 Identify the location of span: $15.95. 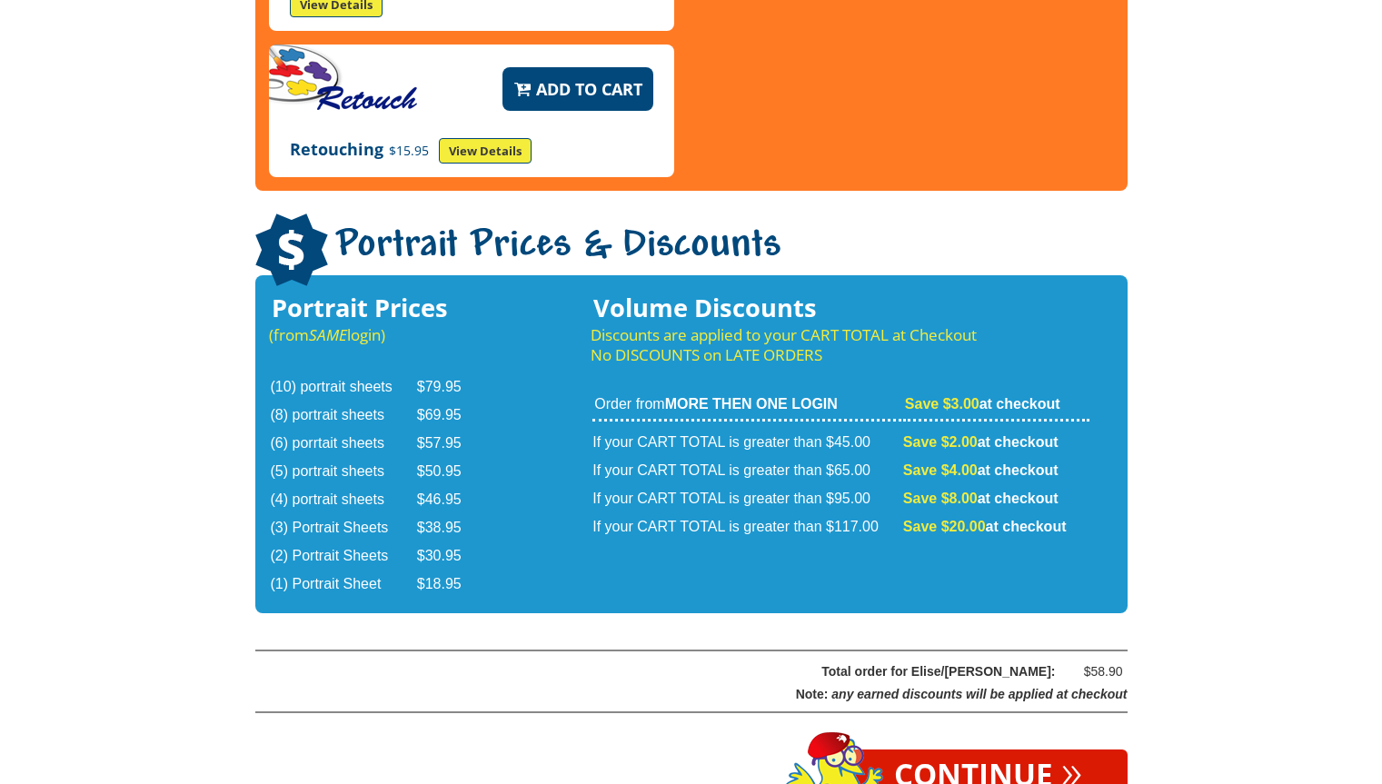
(409, 150).